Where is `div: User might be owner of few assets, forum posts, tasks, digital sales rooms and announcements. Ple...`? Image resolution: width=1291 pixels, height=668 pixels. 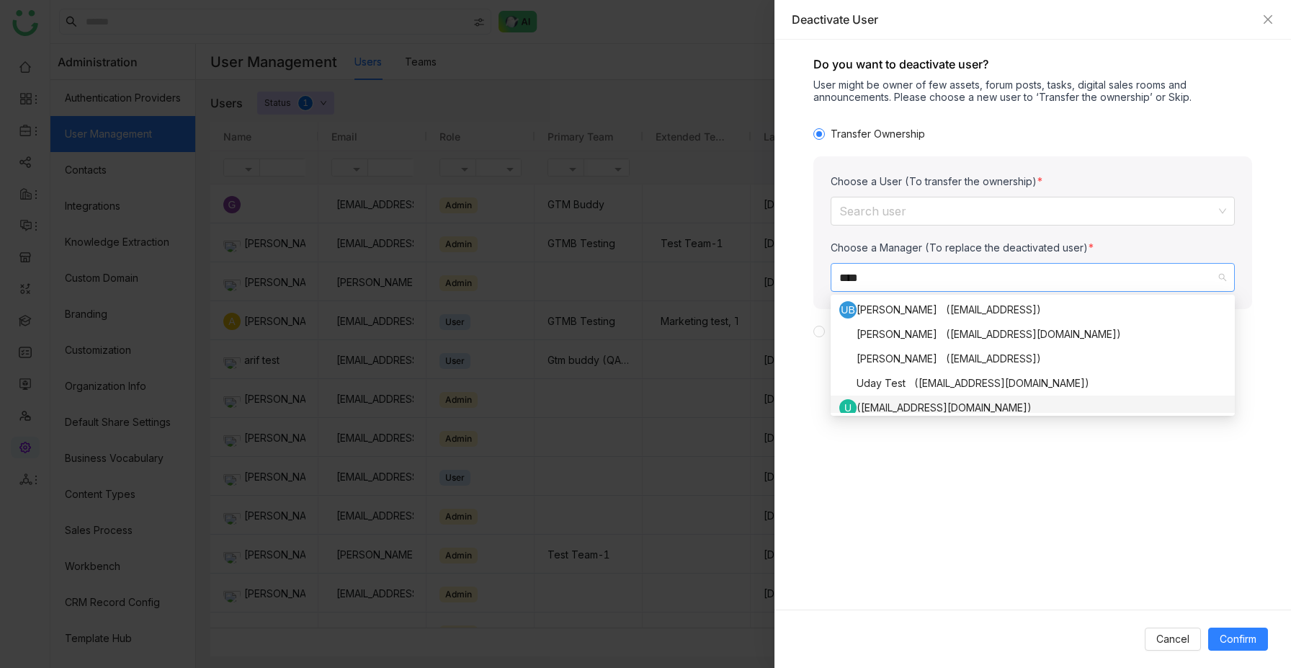
div: User might be owner of few assets, forum posts, tasks, digital sales rooms and announcements. Ple... is located at coordinates (1033, 91).